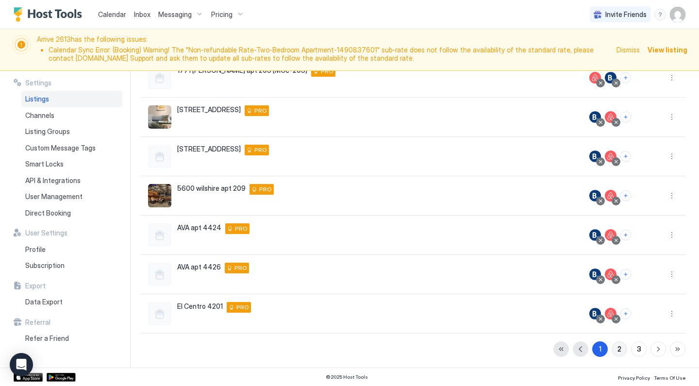 The width and height of the screenshot is (699, 386). I want to click on span: Direct Booking, so click(48, 213).